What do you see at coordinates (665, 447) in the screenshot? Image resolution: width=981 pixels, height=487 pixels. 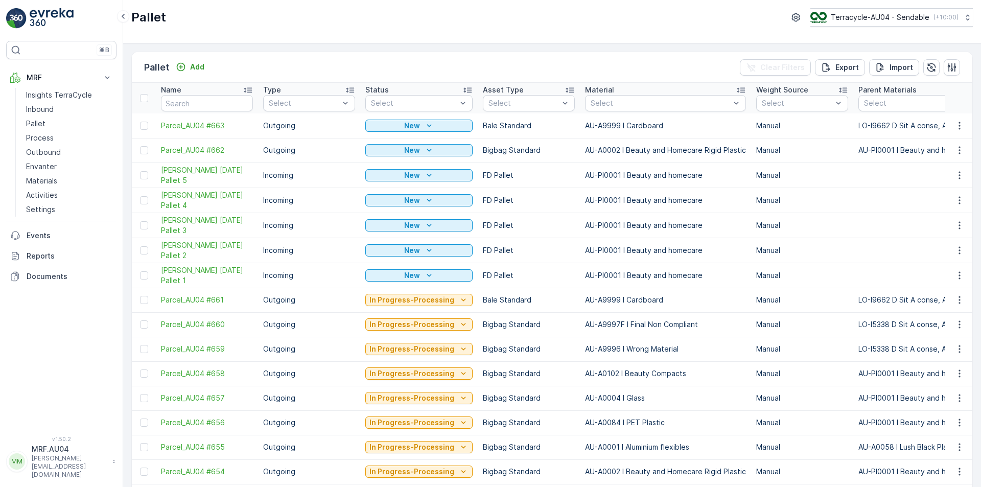 I see `p: AU-A0001 I Aluminium flexibles` at bounding box center [665, 447].